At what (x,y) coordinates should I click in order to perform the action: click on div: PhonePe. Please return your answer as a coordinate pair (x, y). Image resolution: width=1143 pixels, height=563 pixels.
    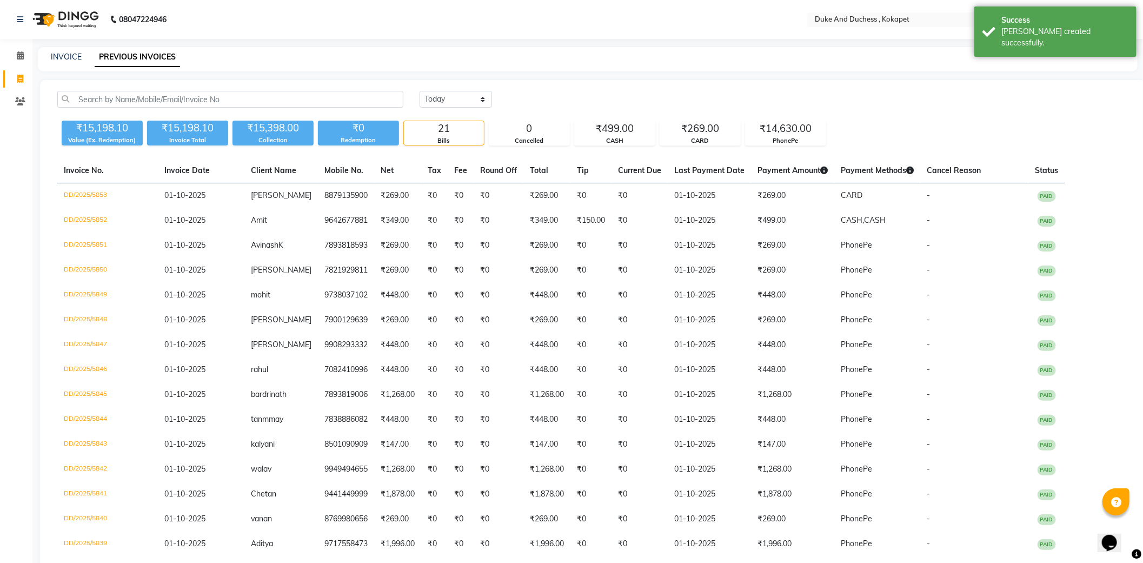
    Looking at the image, I should click on (786, 141).